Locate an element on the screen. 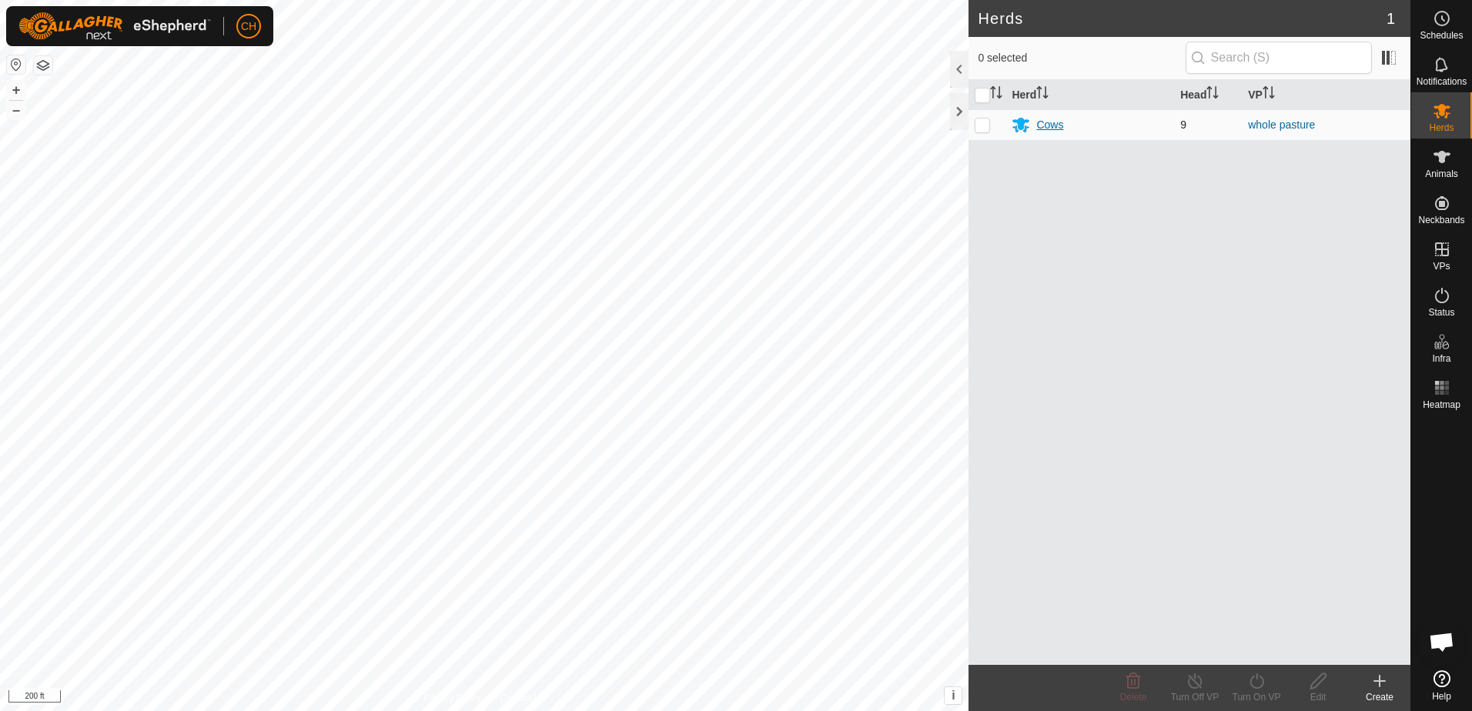 The height and width of the screenshot is (711, 1472). button: i is located at coordinates (953, 696).